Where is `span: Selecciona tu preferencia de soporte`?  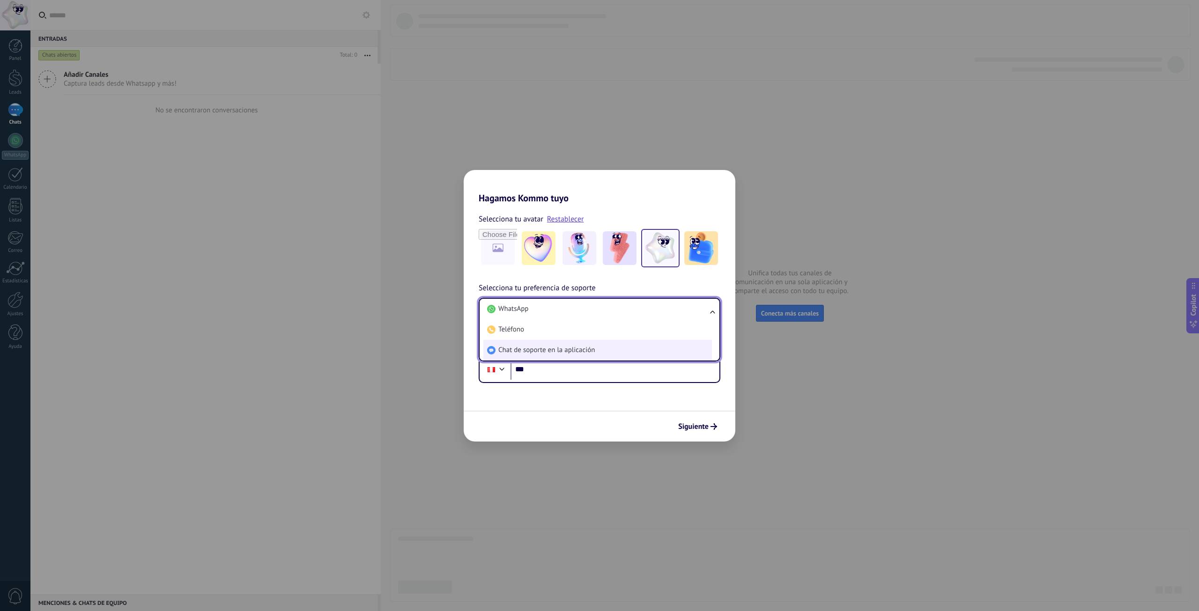 span: Selecciona tu preferencia de soporte is located at coordinates (537, 288).